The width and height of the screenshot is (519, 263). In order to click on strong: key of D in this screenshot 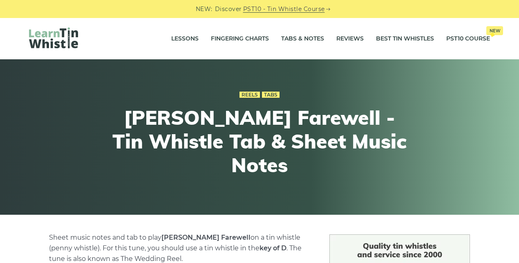, I will do `click(273, 248)`.